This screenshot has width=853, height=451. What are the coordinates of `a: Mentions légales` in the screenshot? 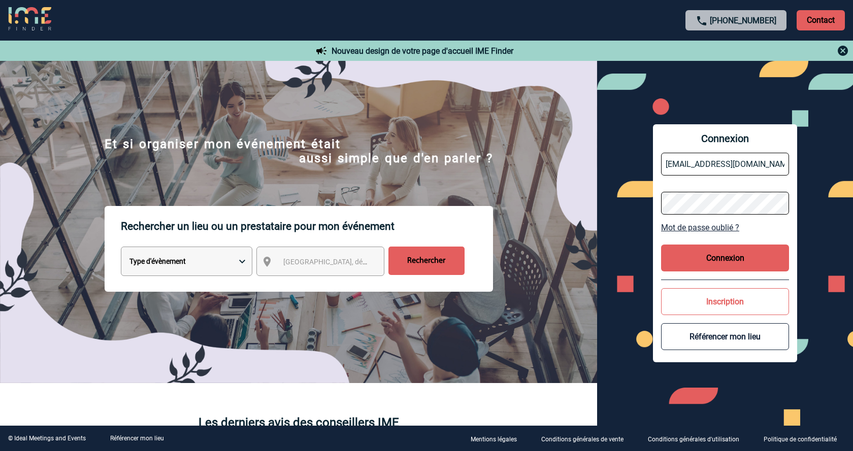 It's located at (497, 439).